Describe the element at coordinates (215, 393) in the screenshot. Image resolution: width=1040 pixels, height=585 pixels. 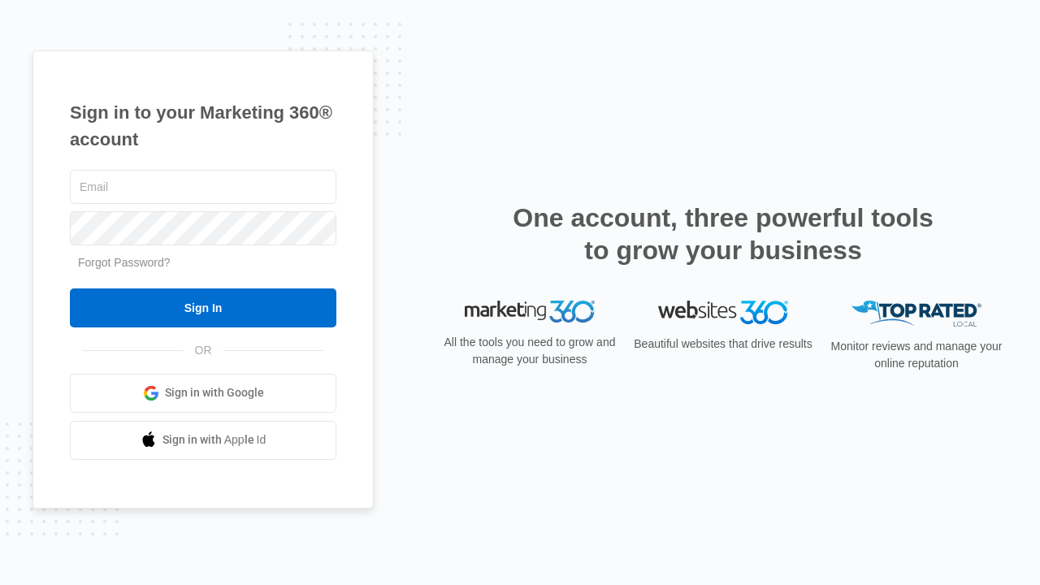
I see `span: Sign in with Google` at that location.